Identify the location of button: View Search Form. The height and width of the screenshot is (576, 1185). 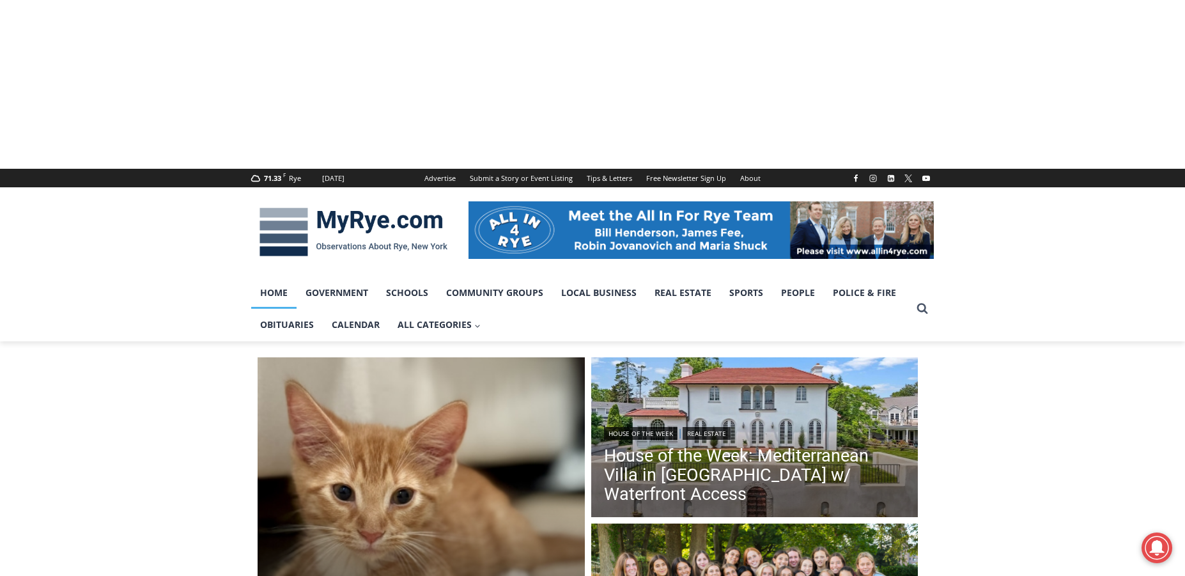
(922, 309).